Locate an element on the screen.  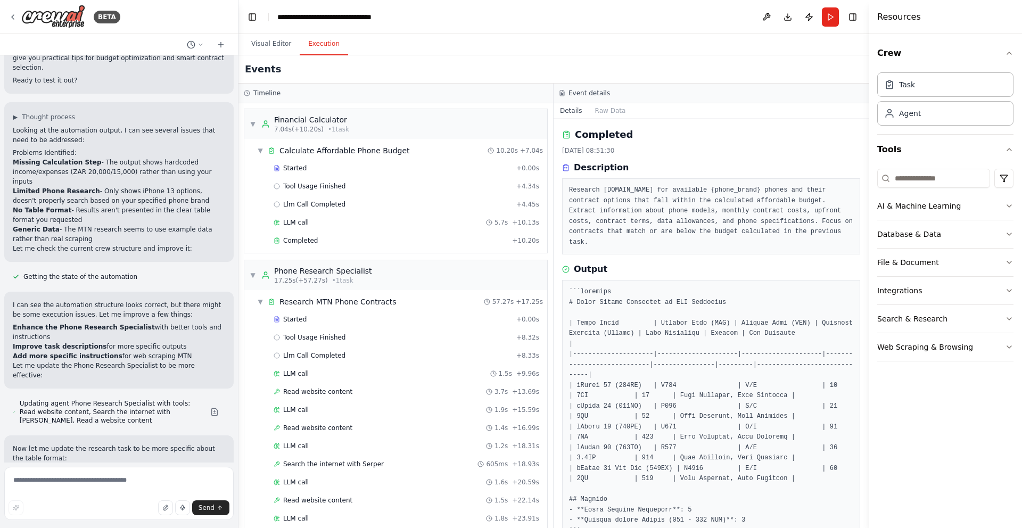
span: 17.25s (+57.27s) is located at coordinates (301, 280).